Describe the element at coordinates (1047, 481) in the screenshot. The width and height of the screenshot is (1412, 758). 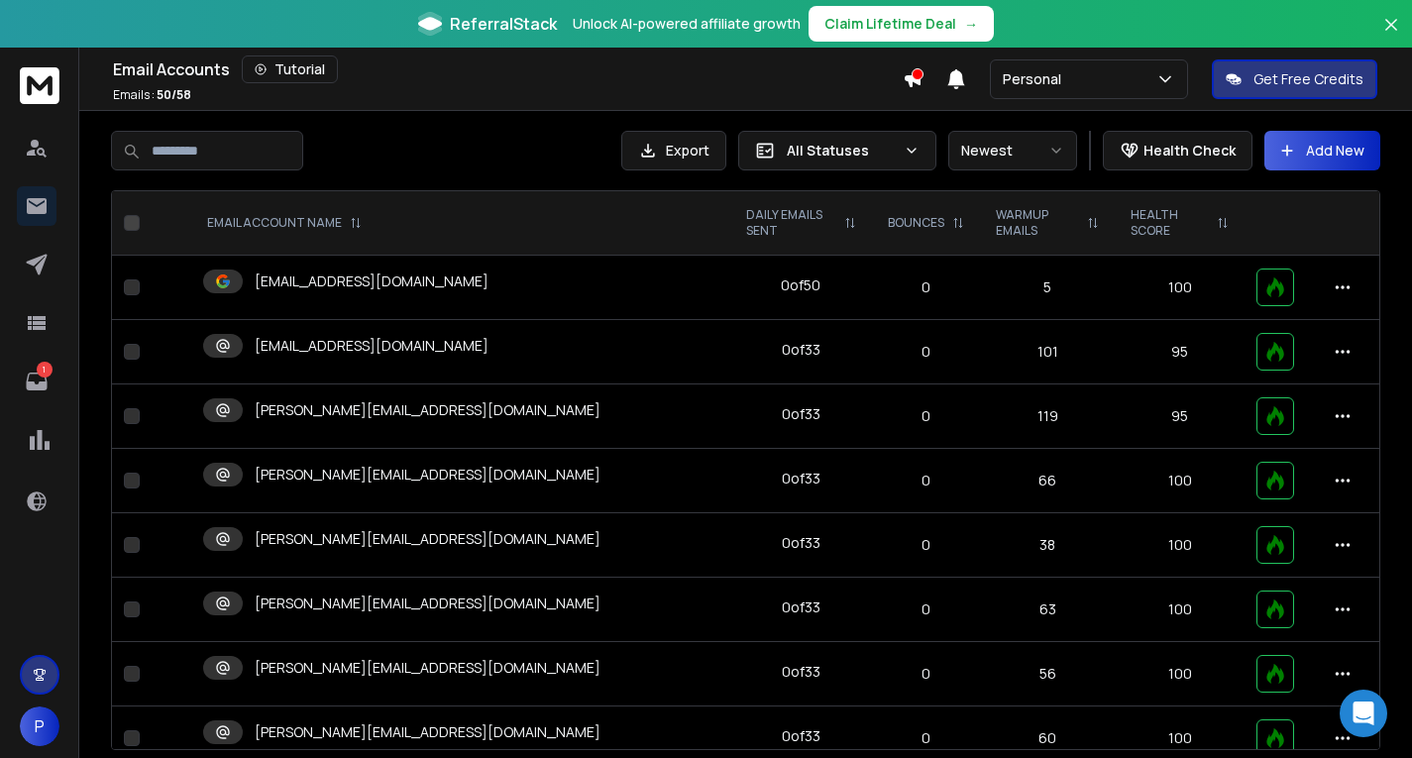
I see `td: 66` at that location.